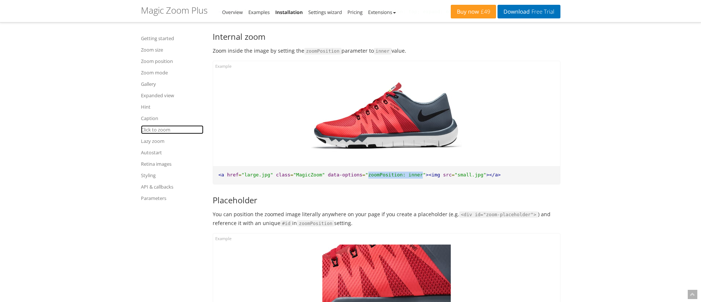 This screenshot has width=701, height=302. Describe the element at coordinates (221, 174) in the screenshot. I see `span: <a` at that location.